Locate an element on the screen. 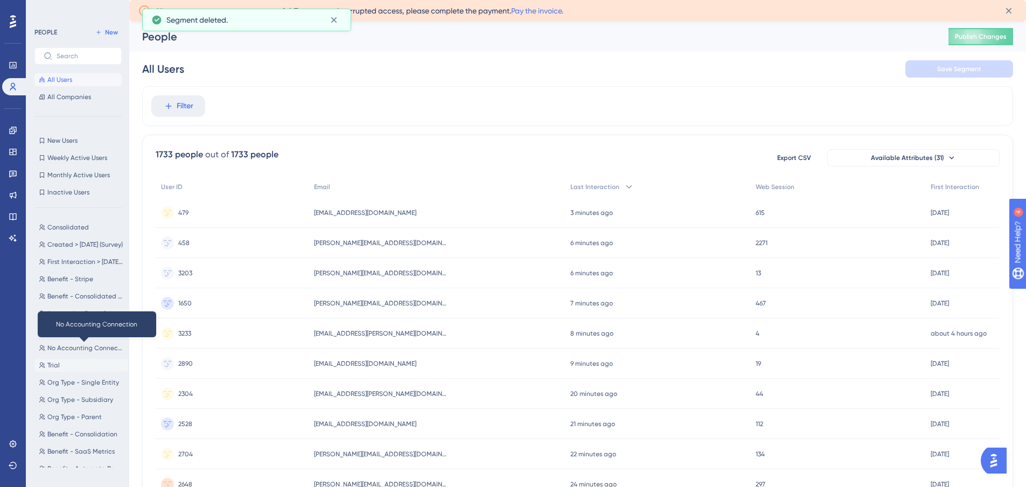 This screenshot has height=487, width=1026. span: 3233 is located at coordinates (185, 333).